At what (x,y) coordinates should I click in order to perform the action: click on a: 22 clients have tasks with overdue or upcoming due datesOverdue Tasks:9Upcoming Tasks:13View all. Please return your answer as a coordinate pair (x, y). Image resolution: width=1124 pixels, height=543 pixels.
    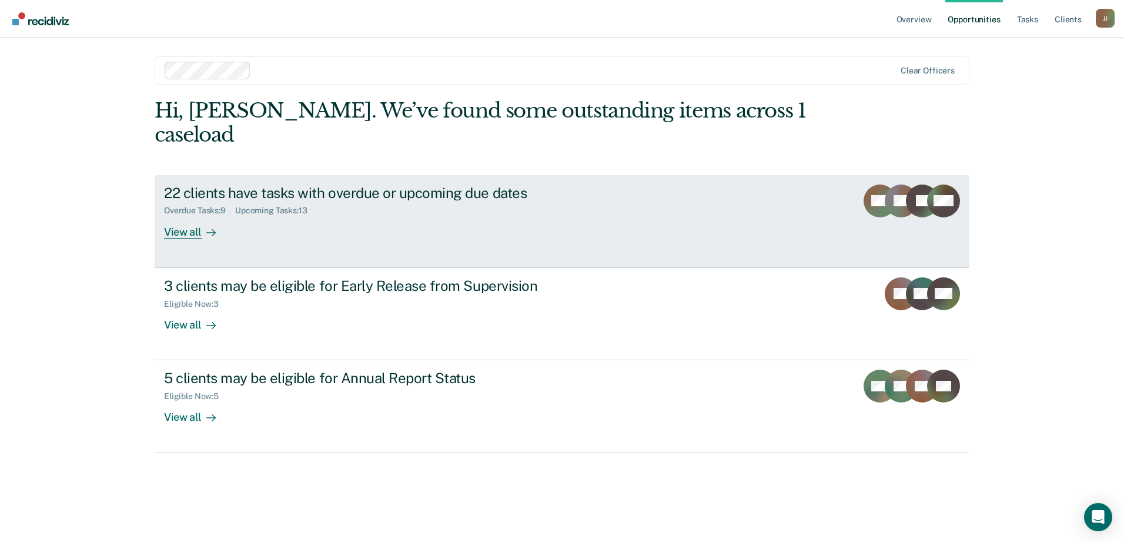
    Looking at the image, I should click on (562, 221).